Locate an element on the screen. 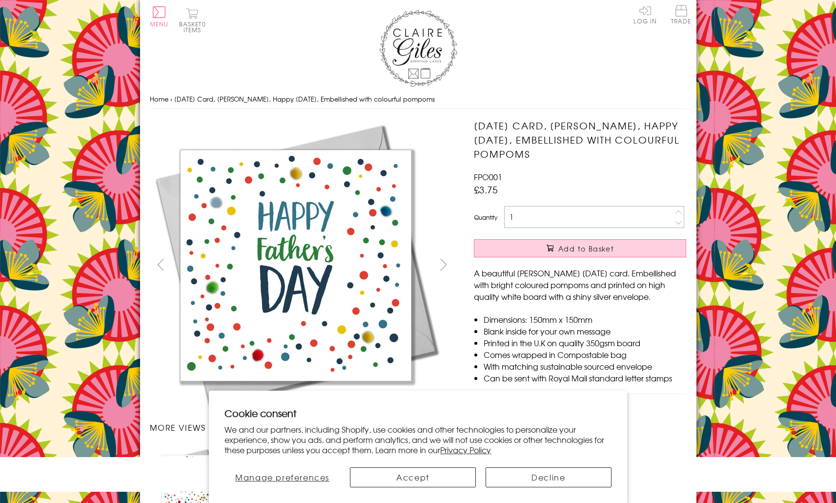 Image resolution: width=836 pixels, height=503 pixels. button: Add to Basket is located at coordinates (580, 248).